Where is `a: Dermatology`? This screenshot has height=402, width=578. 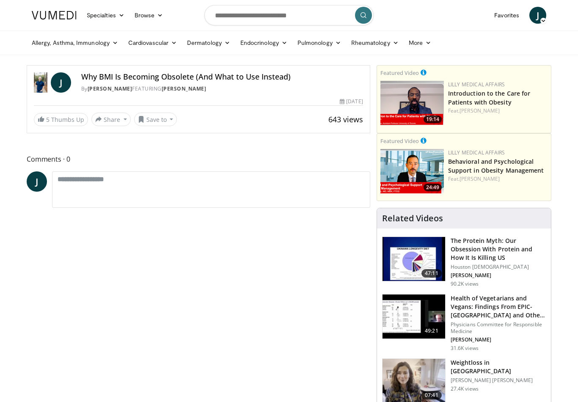 a: Dermatology is located at coordinates (209, 43).